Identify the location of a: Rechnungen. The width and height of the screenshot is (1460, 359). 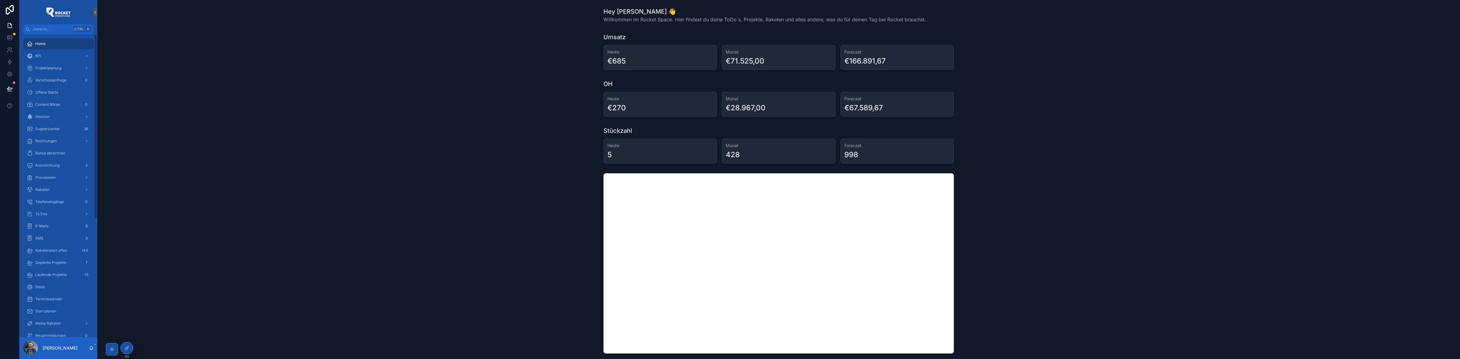
(58, 141).